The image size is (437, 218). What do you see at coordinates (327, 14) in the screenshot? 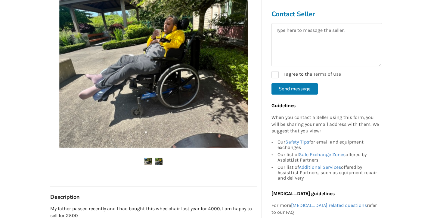
I see `h3: Contact Seller` at bounding box center [327, 14].